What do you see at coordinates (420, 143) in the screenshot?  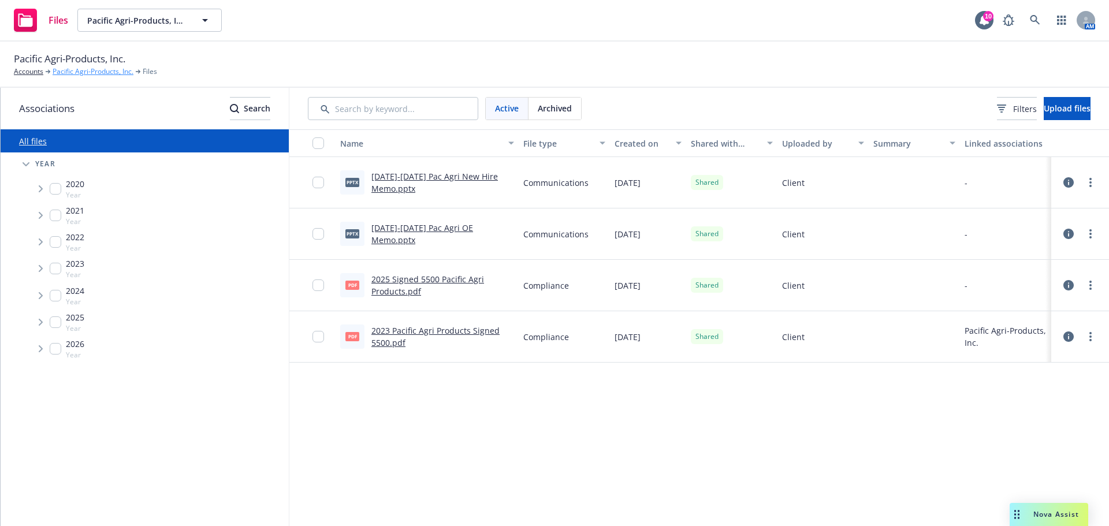 I see `div: Name` at bounding box center [420, 143].